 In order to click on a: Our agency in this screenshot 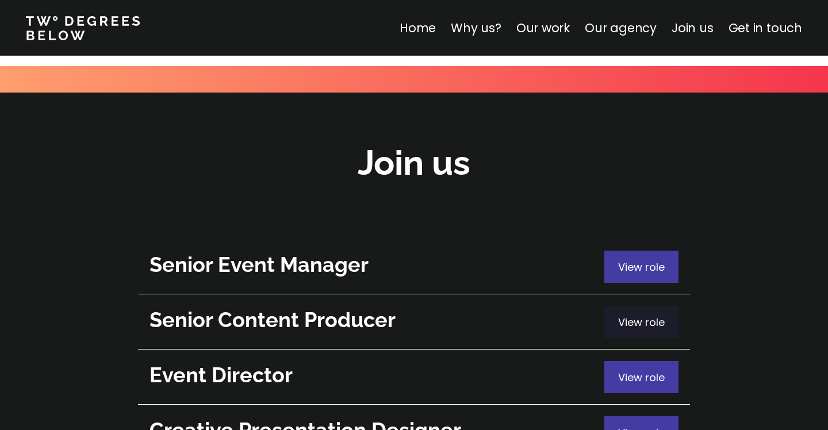, I will do `click(621, 28)`.